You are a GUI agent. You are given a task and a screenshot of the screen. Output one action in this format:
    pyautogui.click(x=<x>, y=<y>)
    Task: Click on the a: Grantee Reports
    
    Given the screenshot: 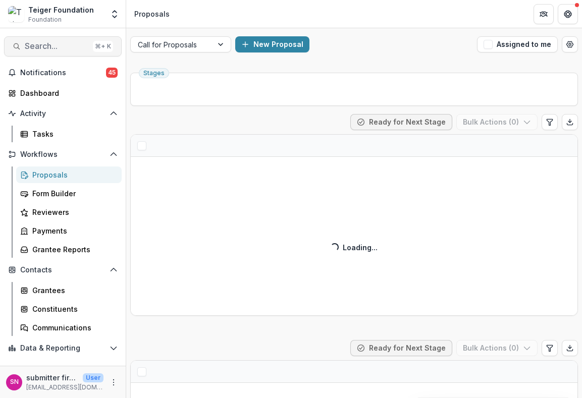 What is the action you would take?
    pyautogui.click(x=69, y=249)
    